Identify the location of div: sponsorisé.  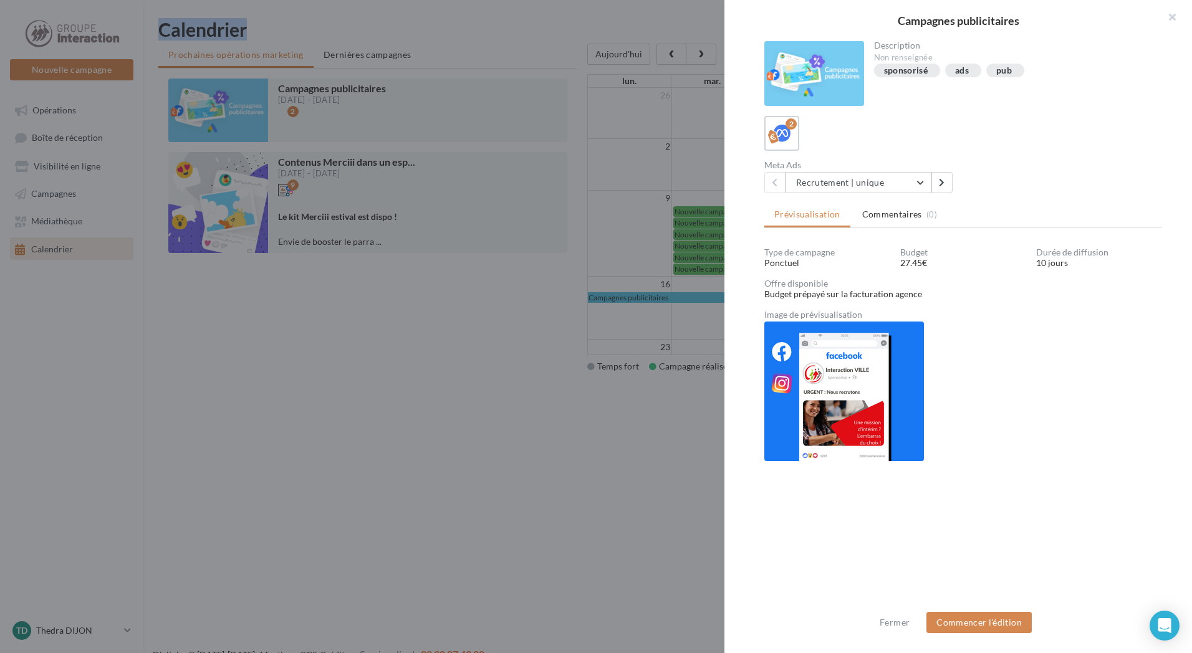
(906, 70).